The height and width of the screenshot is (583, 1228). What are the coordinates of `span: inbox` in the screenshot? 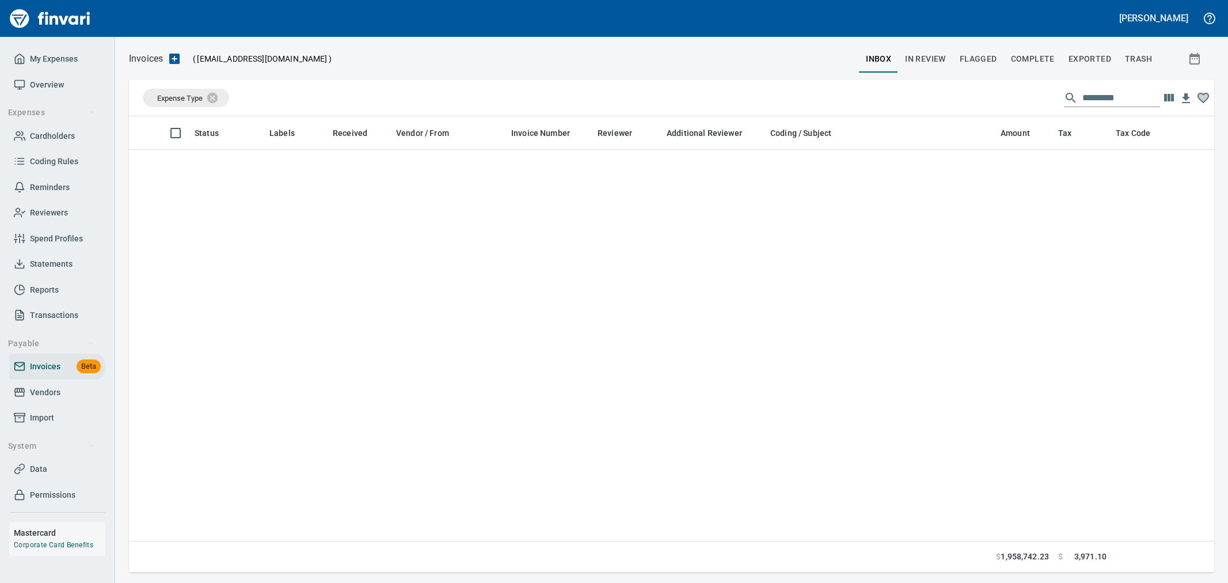 It's located at (879, 59).